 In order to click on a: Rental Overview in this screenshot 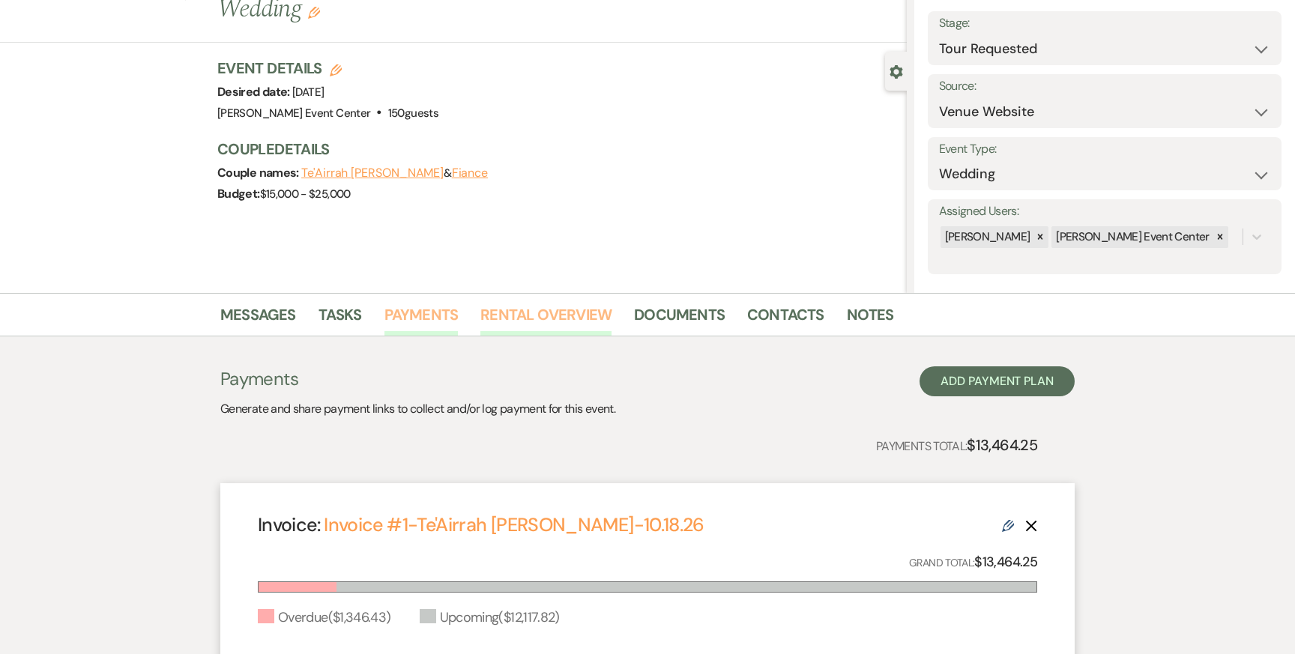, I will do `click(545, 319)`.